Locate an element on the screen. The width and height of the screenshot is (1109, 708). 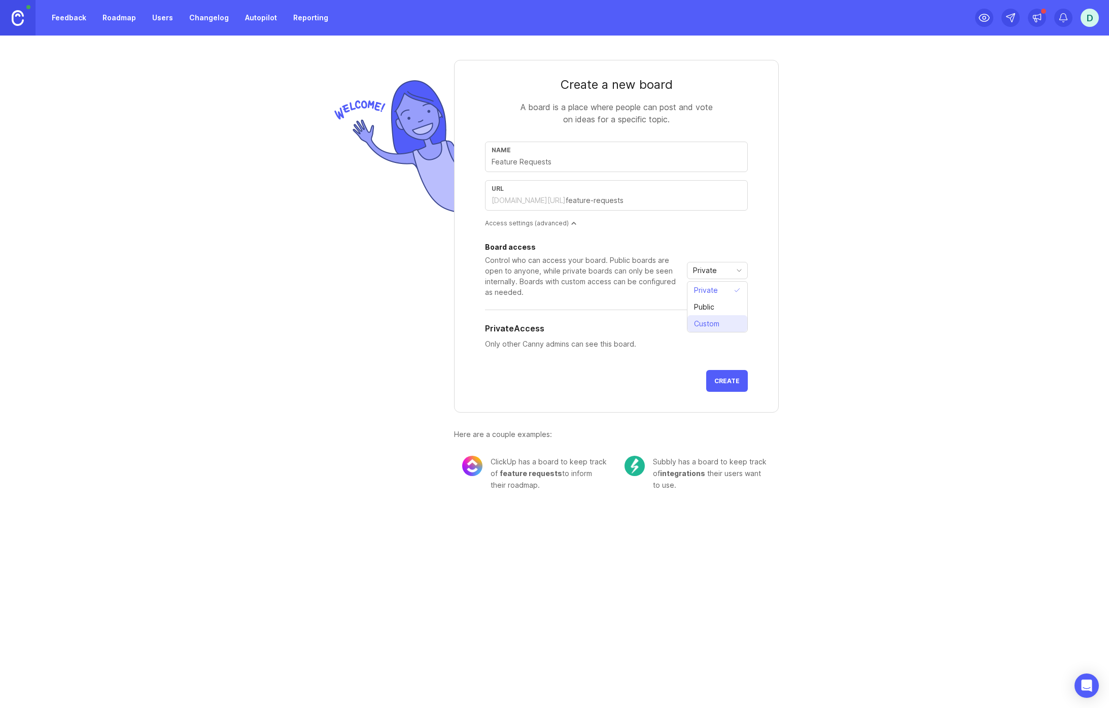
span: integrations is located at coordinates (682, 473).